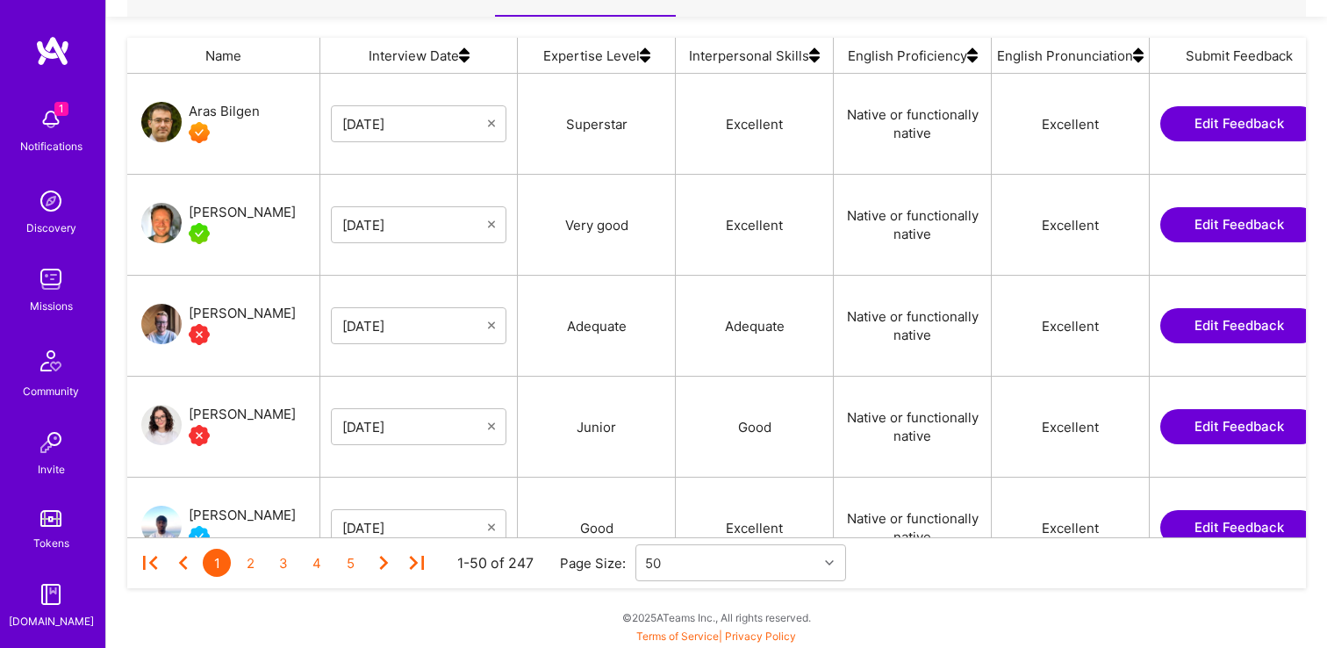 The image size is (1327, 648). Describe the element at coordinates (51, 442) in the screenshot. I see `img: Invite` at that location.